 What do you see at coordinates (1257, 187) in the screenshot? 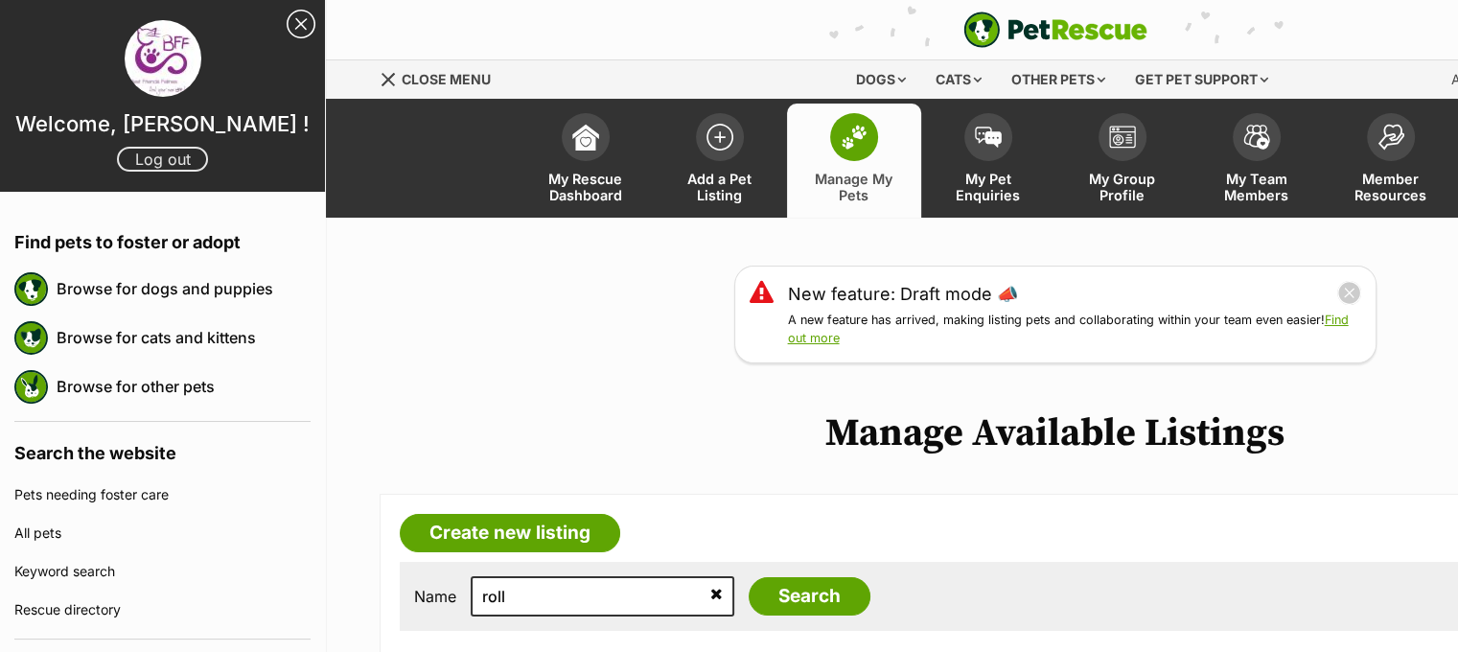
I see `span: My Team Members` at bounding box center [1257, 187].